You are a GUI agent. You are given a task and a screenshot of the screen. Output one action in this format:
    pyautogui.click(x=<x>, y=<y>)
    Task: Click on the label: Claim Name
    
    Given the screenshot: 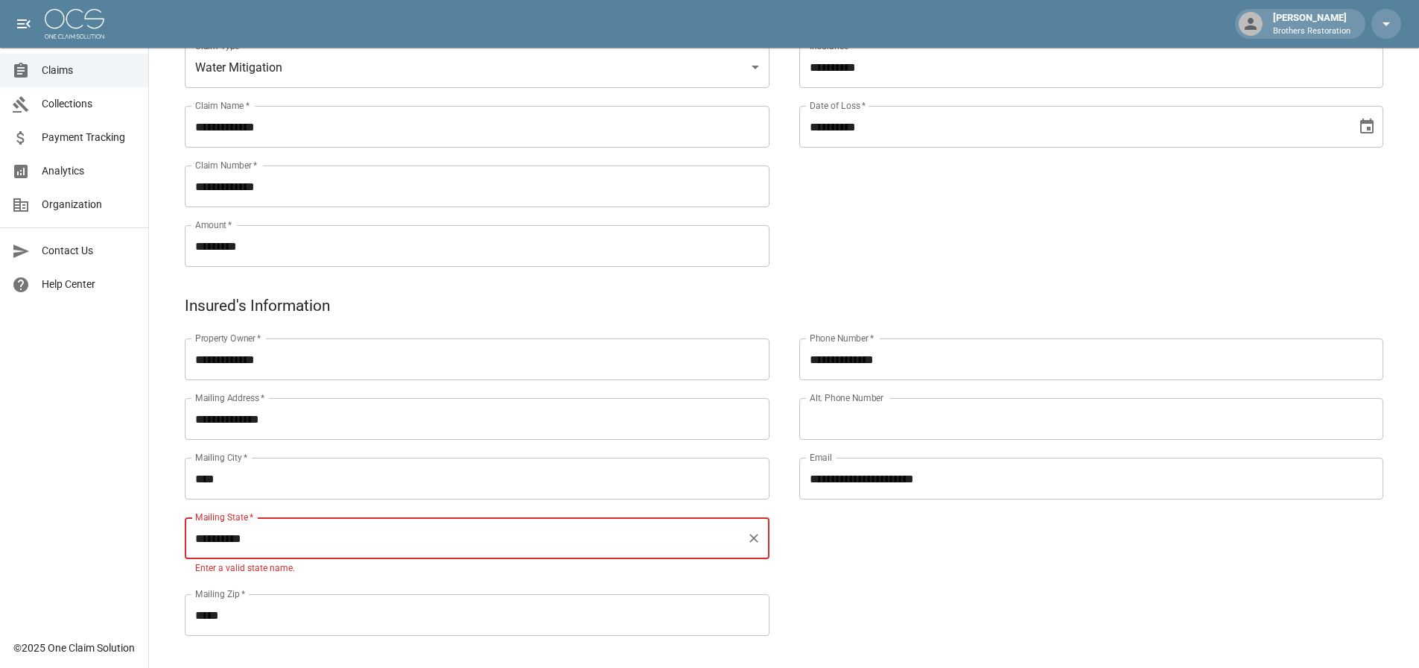 What is the action you would take?
    pyautogui.click(x=222, y=105)
    